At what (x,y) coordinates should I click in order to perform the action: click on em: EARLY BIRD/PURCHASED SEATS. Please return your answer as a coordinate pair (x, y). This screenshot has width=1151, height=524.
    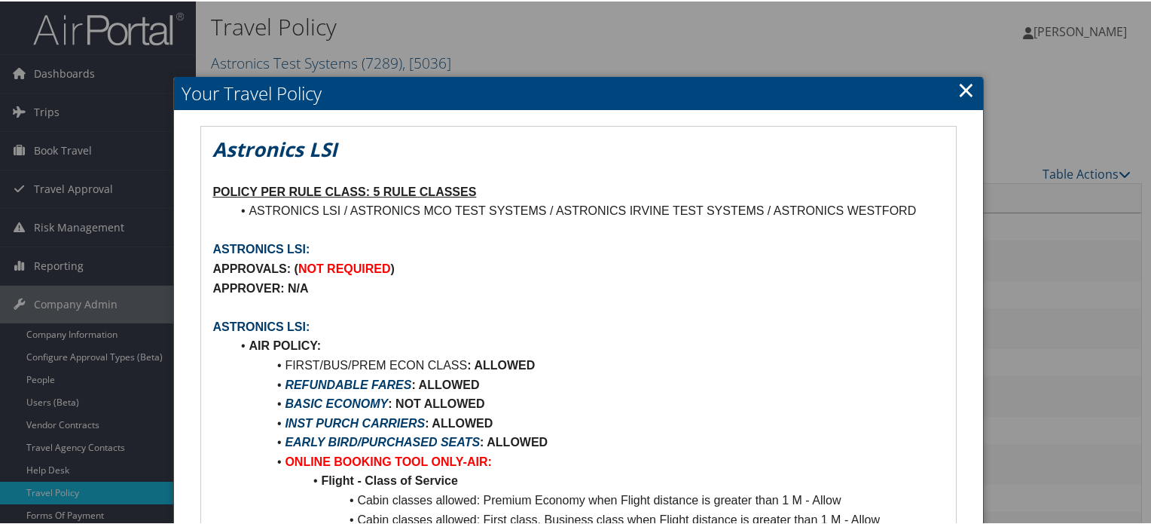
    Looking at the image, I should click on (382, 440).